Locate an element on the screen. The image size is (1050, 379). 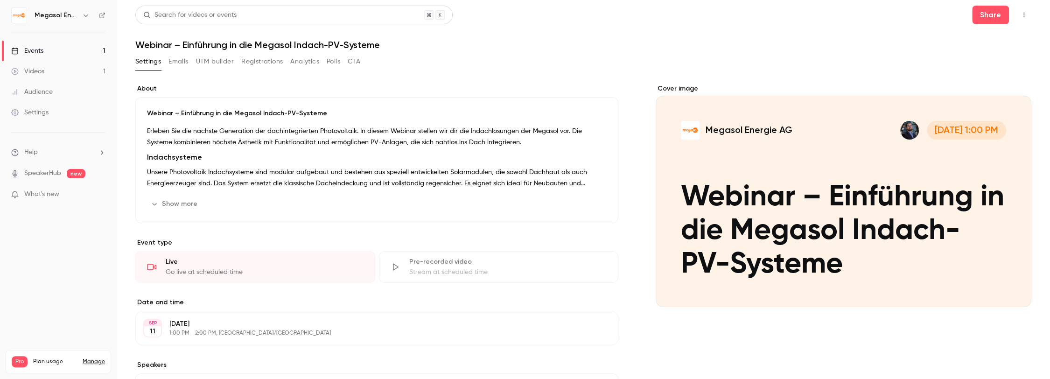
label: Date and time is located at coordinates (377, 302).